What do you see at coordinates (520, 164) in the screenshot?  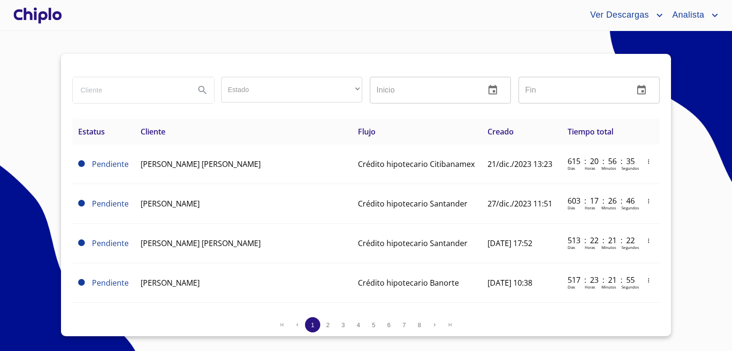 I see `span: 21/dic./2023 13:23` at bounding box center [520, 164].